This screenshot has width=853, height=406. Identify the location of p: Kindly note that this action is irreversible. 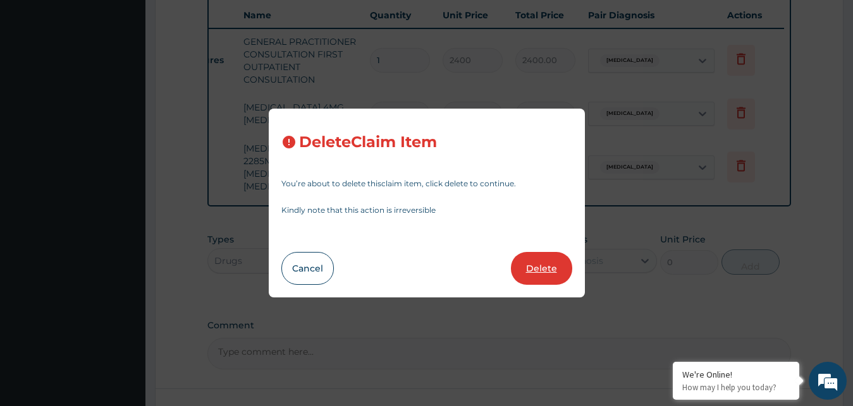
(427, 210).